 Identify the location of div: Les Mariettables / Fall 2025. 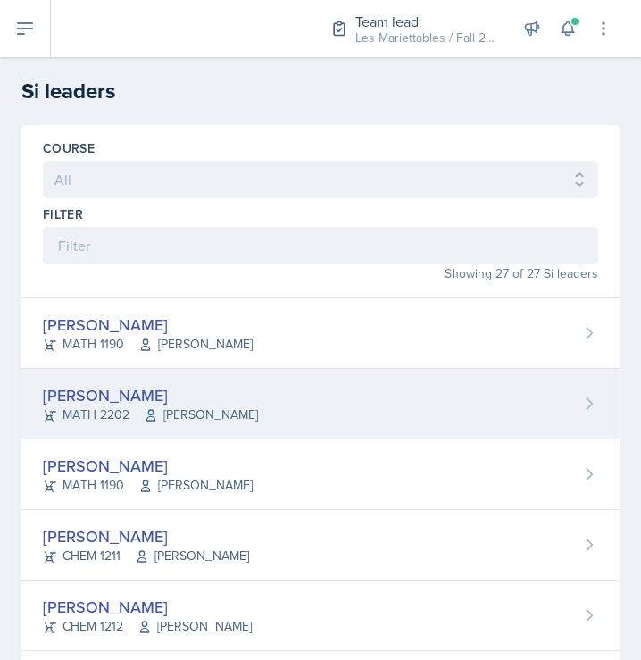
(427, 38).